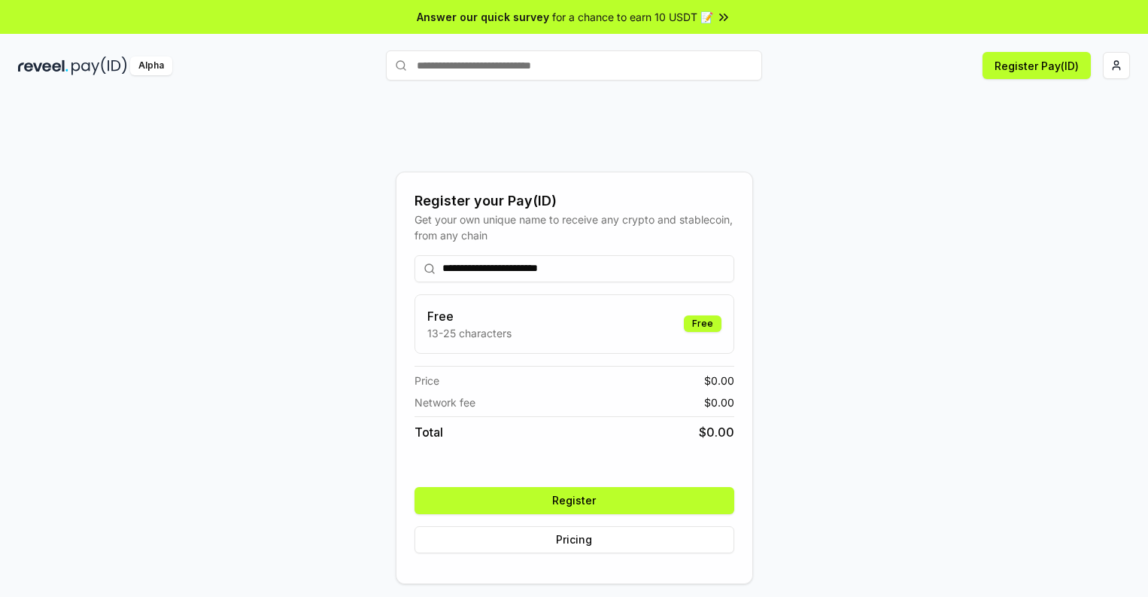  What do you see at coordinates (574, 201) in the screenshot?
I see `div: Register your Pay(ID)` at bounding box center [574, 201].